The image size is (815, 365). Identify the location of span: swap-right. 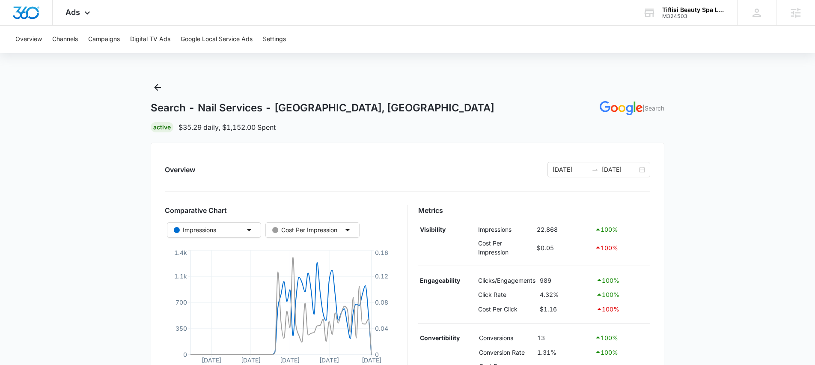
(595, 170).